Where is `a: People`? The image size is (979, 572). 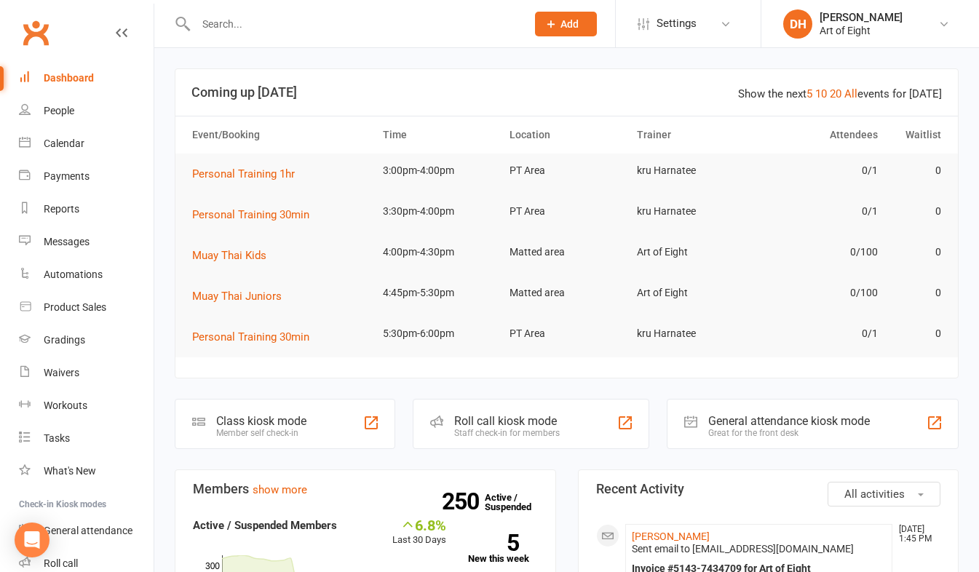 a: People is located at coordinates (86, 111).